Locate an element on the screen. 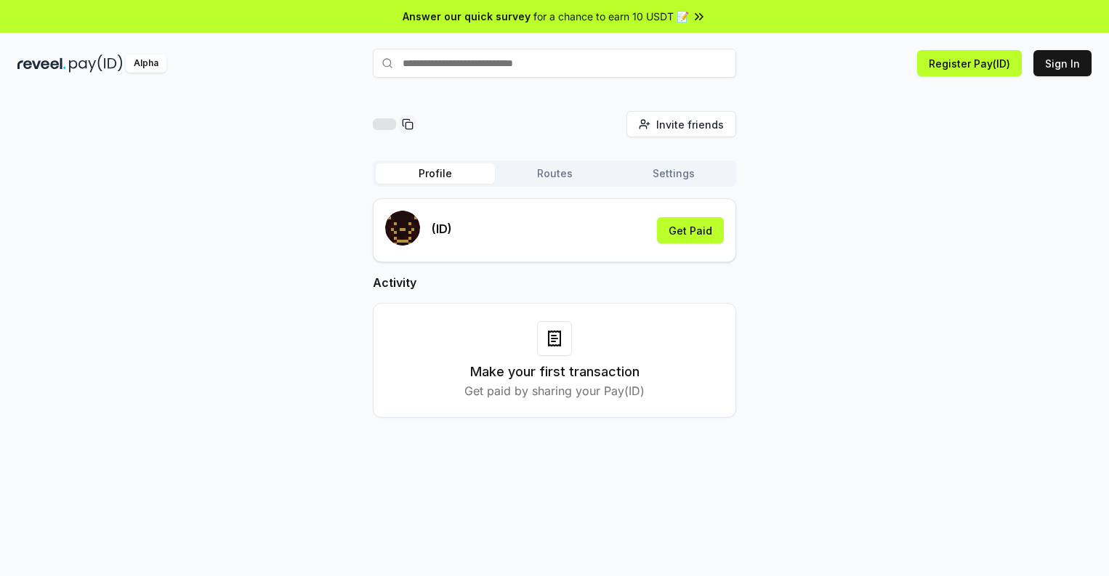 The image size is (1109, 576). h3: Make your first transaction is located at coordinates (555, 372).